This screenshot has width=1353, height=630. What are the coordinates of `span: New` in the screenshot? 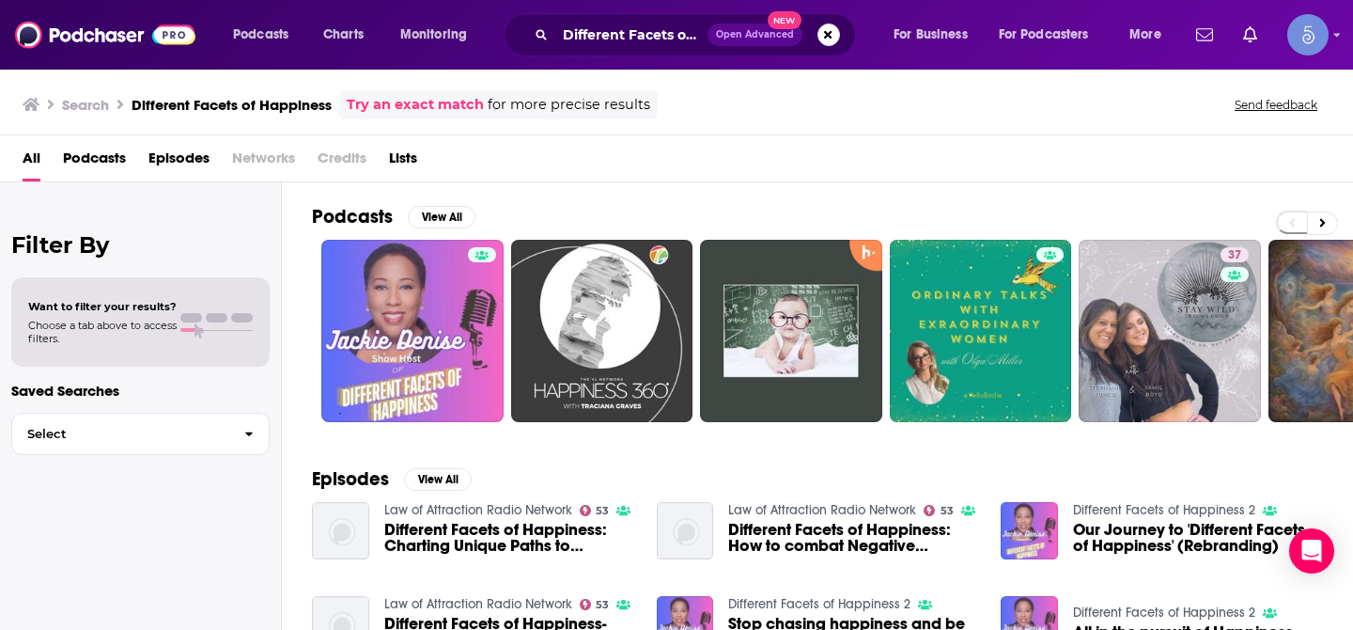 It's located at (785, 20).